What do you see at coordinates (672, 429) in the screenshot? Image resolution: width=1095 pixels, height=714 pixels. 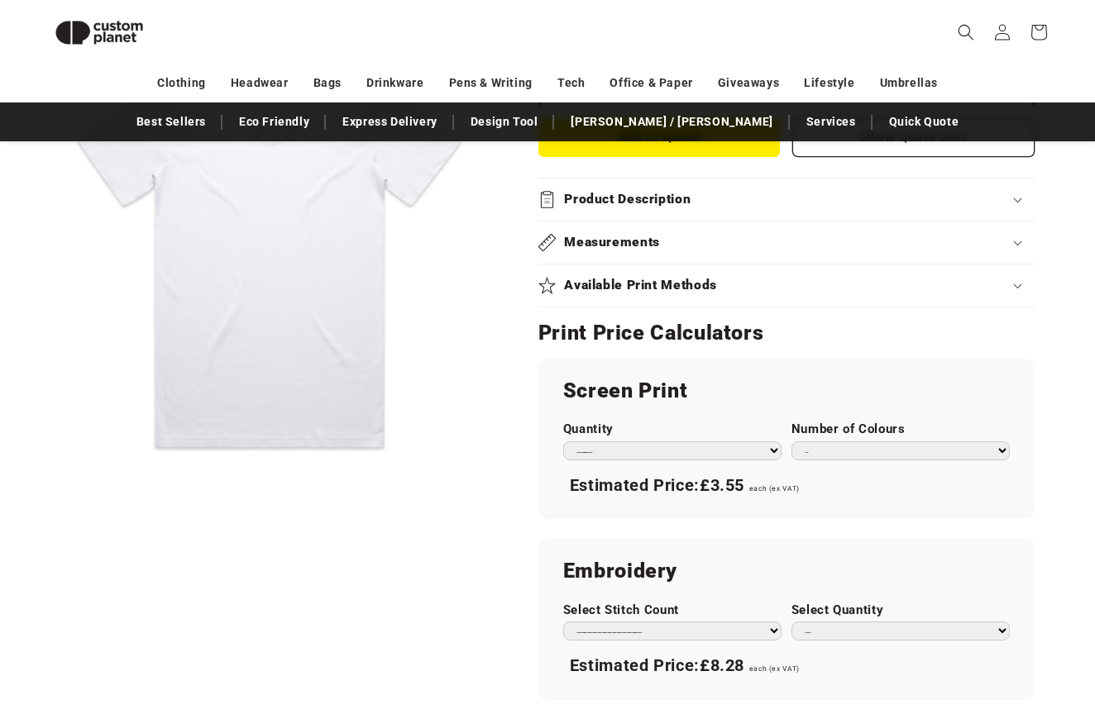 I see `label: Quantity` at bounding box center [672, 429].